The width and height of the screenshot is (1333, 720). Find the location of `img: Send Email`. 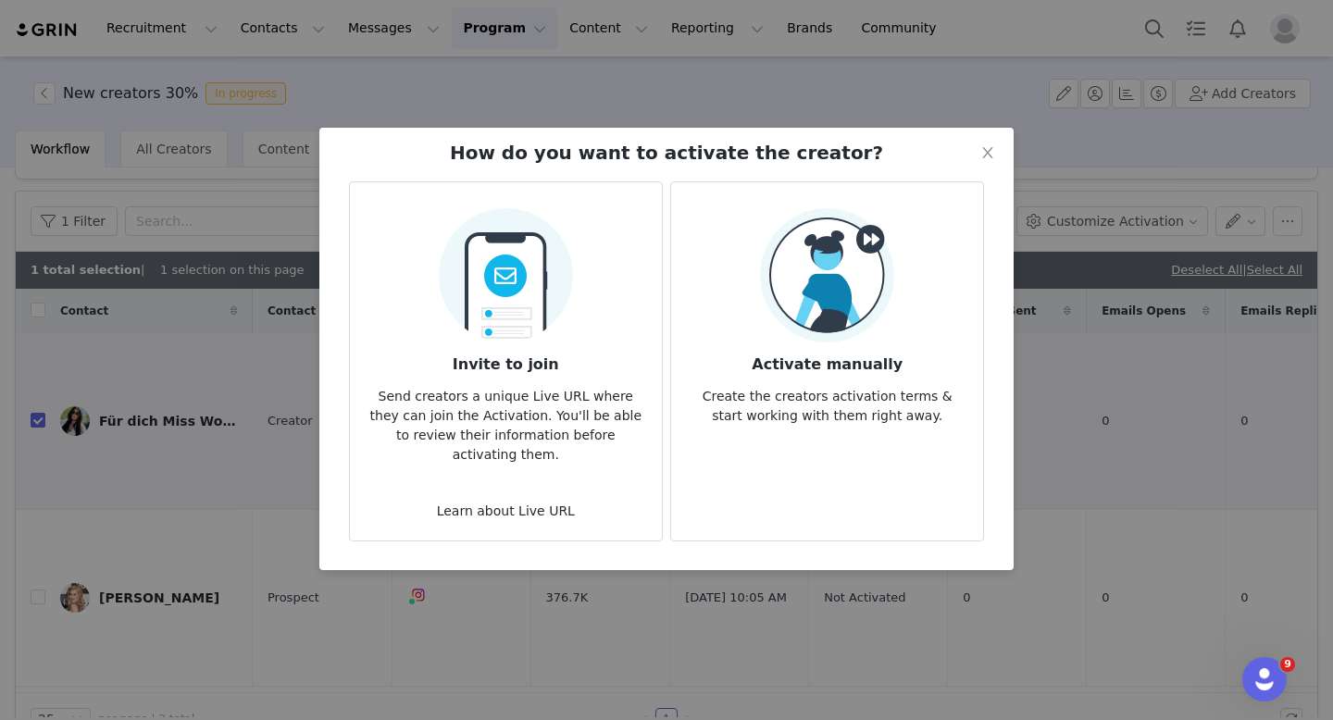

img: Send Email is located at coordinates (505, 269).